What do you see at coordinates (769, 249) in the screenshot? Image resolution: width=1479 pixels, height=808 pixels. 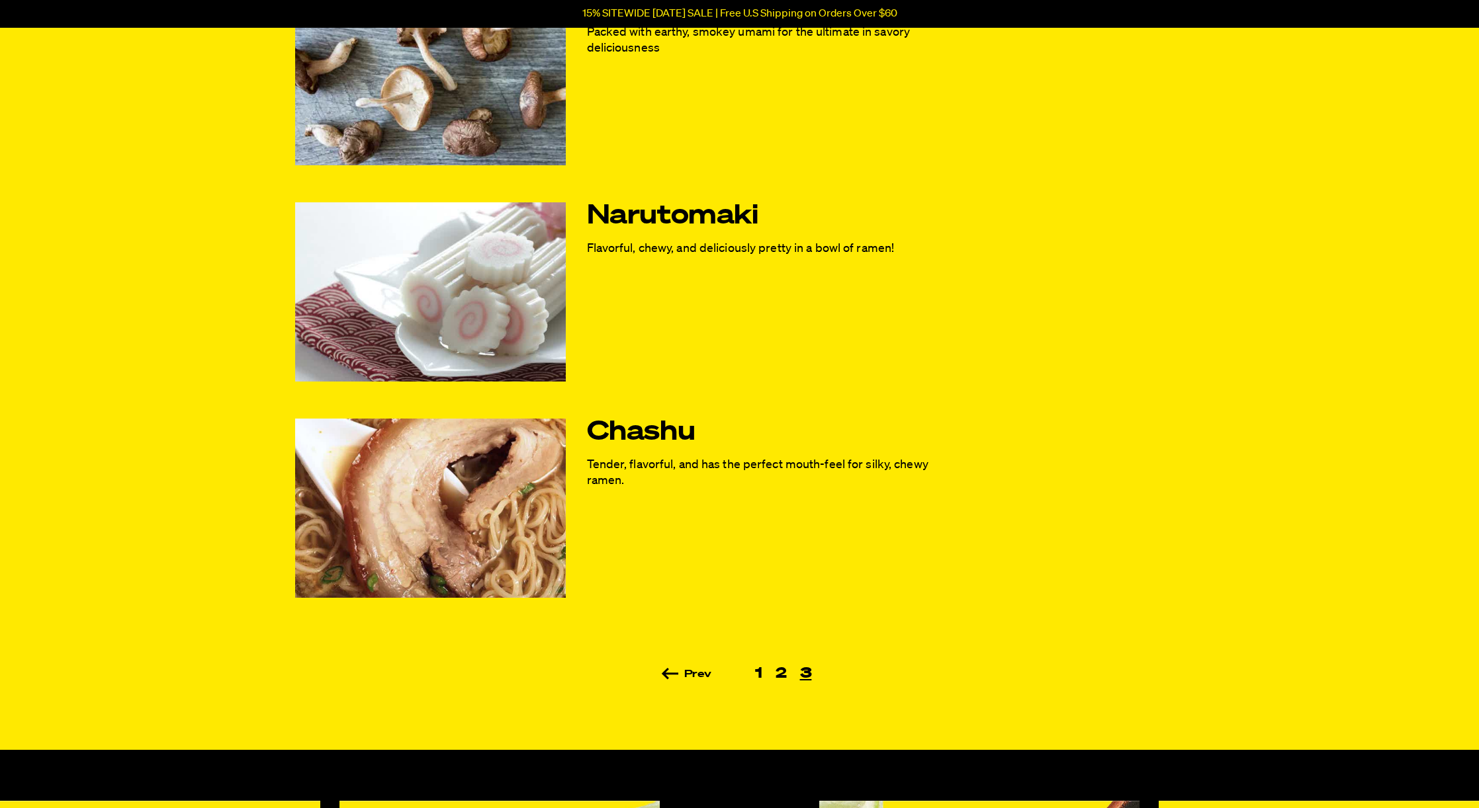 I see `p: Flavorful, chewy, and deliciously pretty in a bowl of ramen!` at bounding box center [769, 249].